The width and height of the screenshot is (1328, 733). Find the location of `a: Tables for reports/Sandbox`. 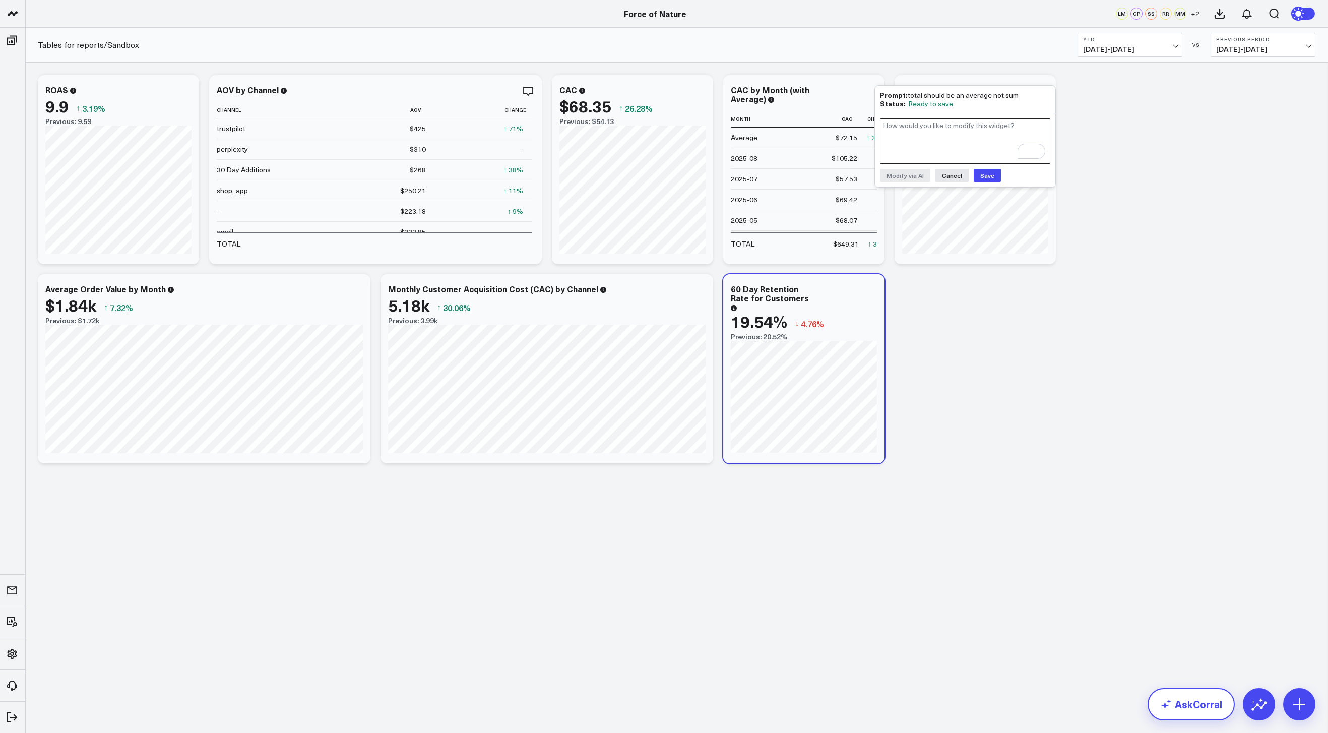

a: Tables for reports/Sandbox is located at coordinates (88, 45).